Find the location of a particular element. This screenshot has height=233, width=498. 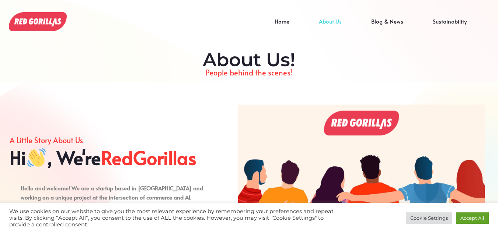

a: Sustainability is located at coordinates (450, 27).